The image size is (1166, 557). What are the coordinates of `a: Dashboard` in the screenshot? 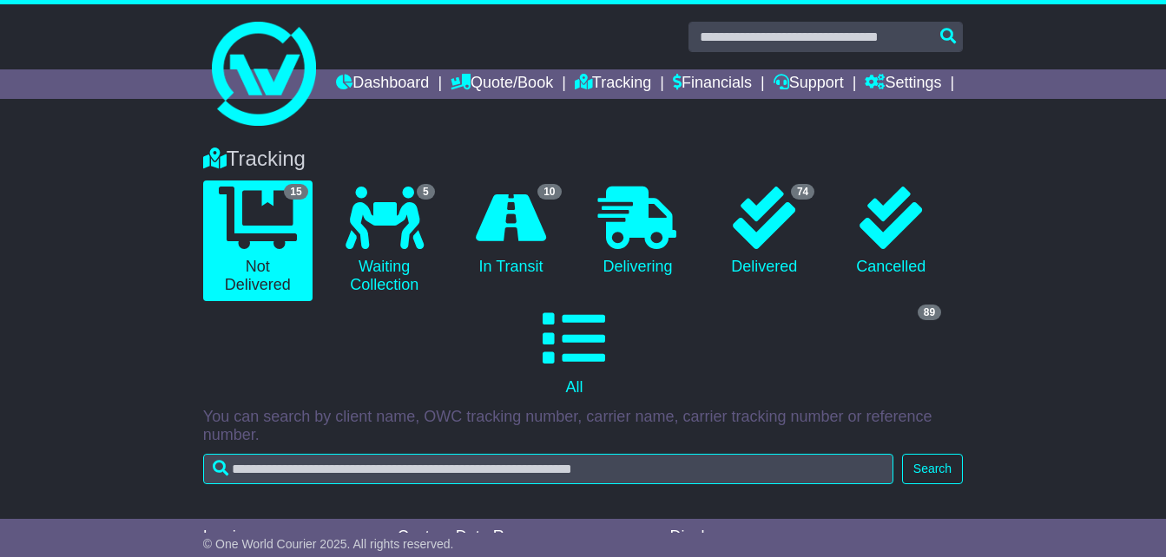 It's located at (382, 84).